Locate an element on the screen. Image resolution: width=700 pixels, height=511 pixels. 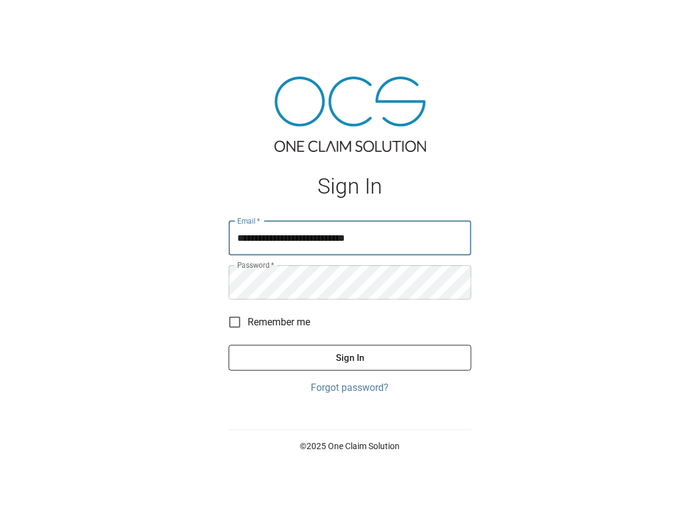
img: ocs-logo-white-transparent.png is located at coordinates (39, 20).